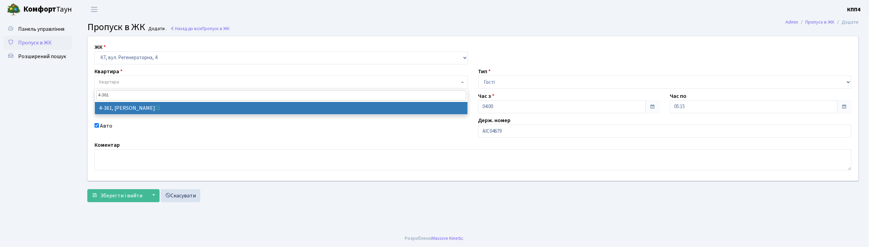 The image size is (869, 247). I want to click on nav: breadcrumb, so click(822, 22).